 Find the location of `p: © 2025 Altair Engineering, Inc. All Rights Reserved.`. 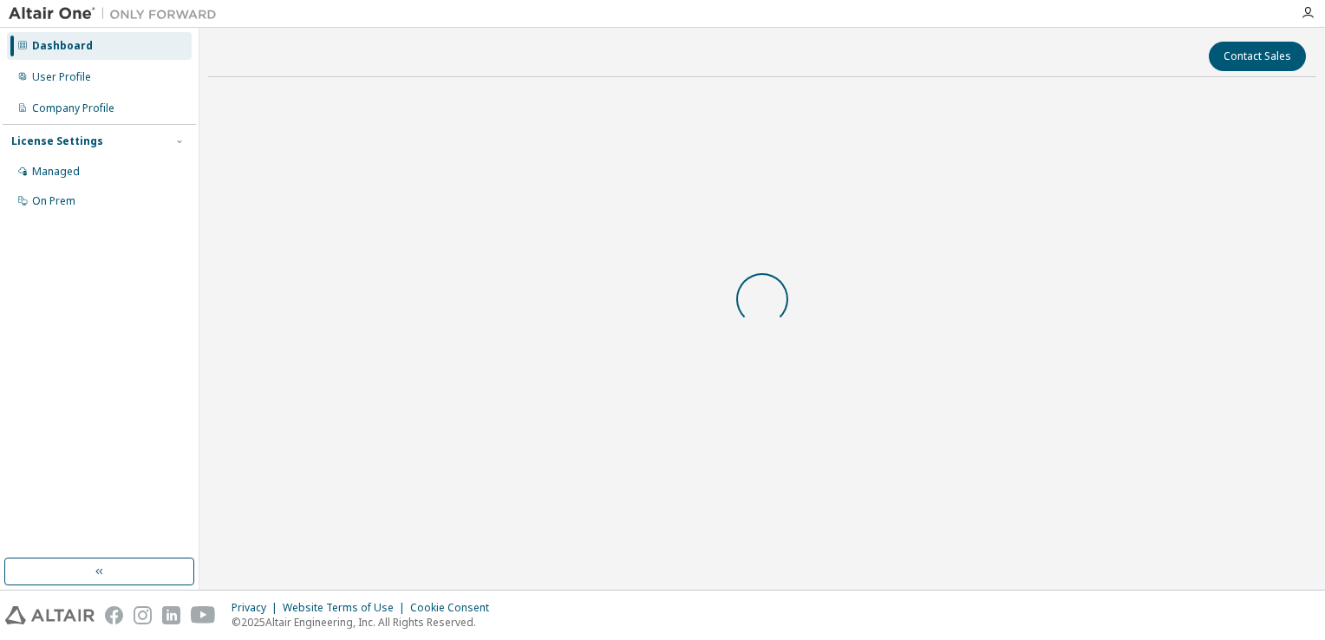

p: © 2025 Altair Engineering, Inc. All Rights Reserved. is located at coordinates (365, 622).